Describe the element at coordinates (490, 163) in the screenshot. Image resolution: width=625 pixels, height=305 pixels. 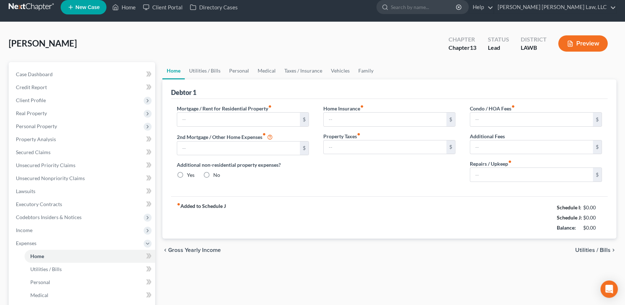
I see `label: Repairs / Upkeep` at that location.